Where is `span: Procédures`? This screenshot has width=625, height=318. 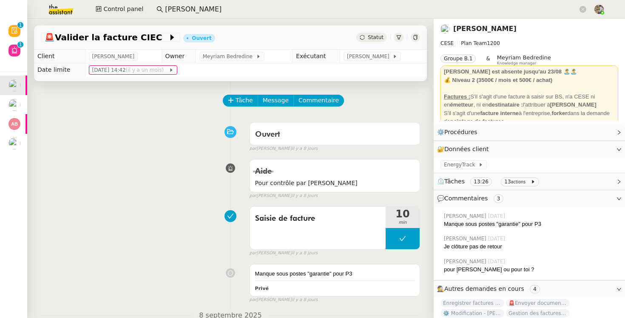 span: Procédures is located at coordinates (461, 132).